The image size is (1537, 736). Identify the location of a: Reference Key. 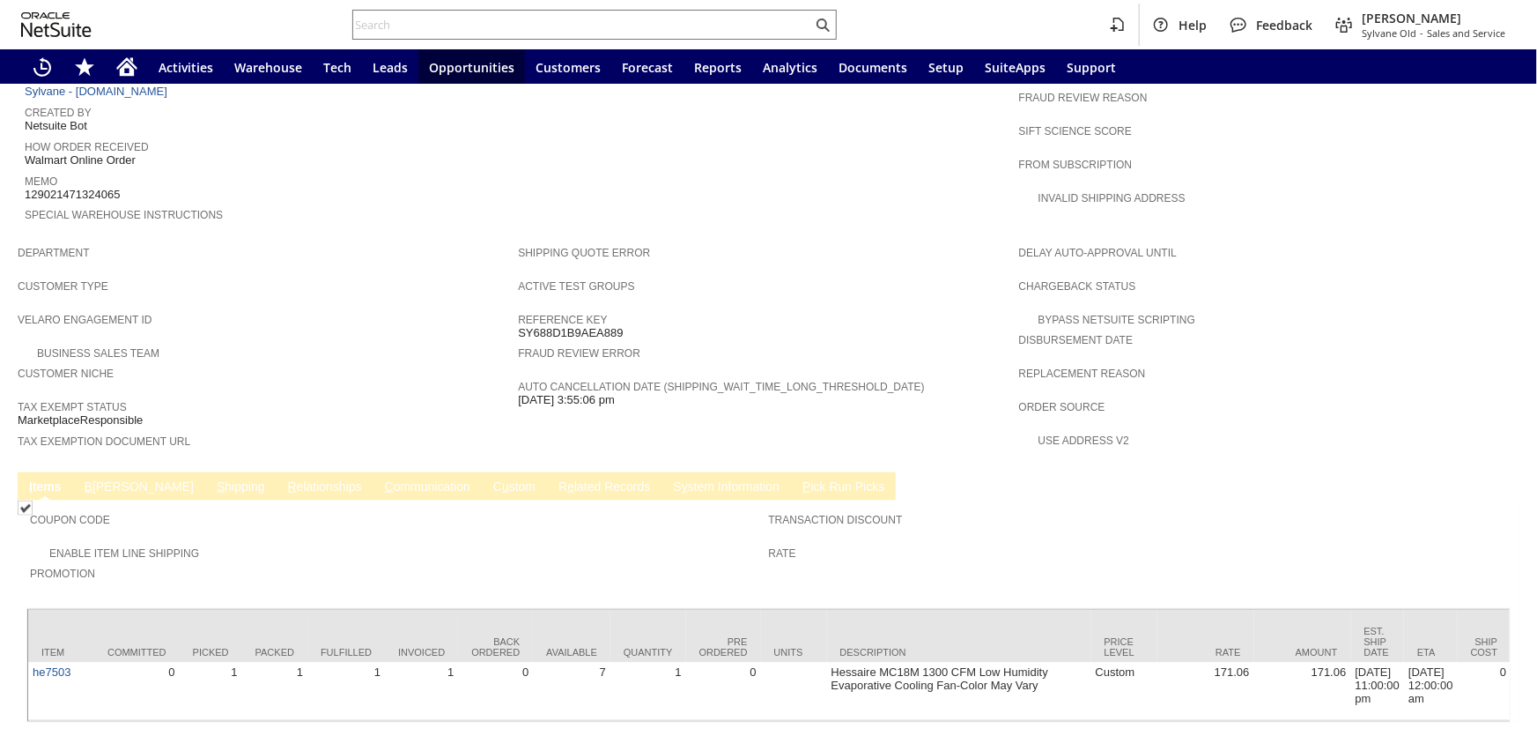
(562, 320).